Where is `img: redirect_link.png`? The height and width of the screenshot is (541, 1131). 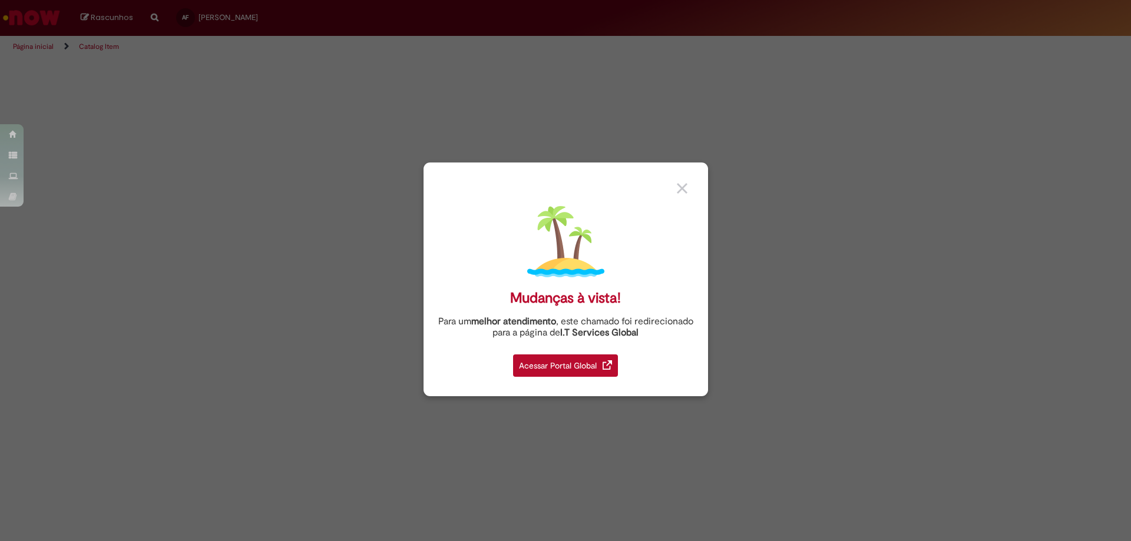
img: redirect_link.png is located at coordinates (607, 365).